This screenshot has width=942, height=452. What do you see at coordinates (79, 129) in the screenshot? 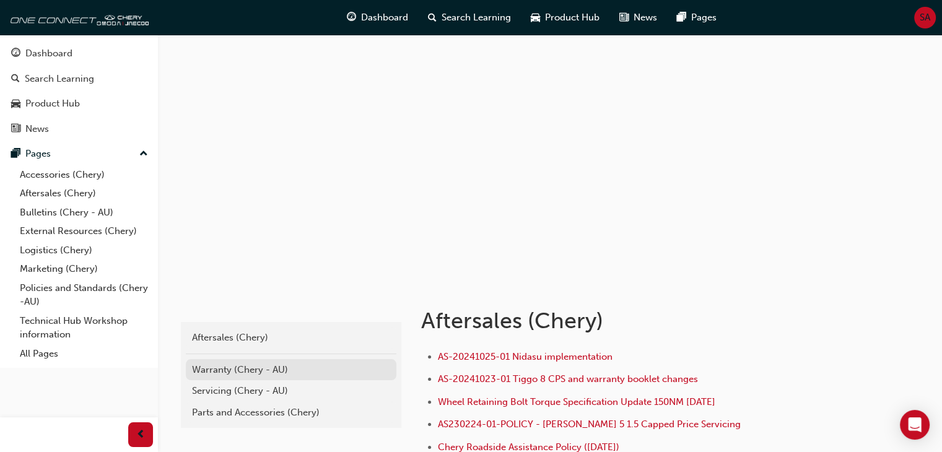
I see `a: News` at bounding box center [79, 129].